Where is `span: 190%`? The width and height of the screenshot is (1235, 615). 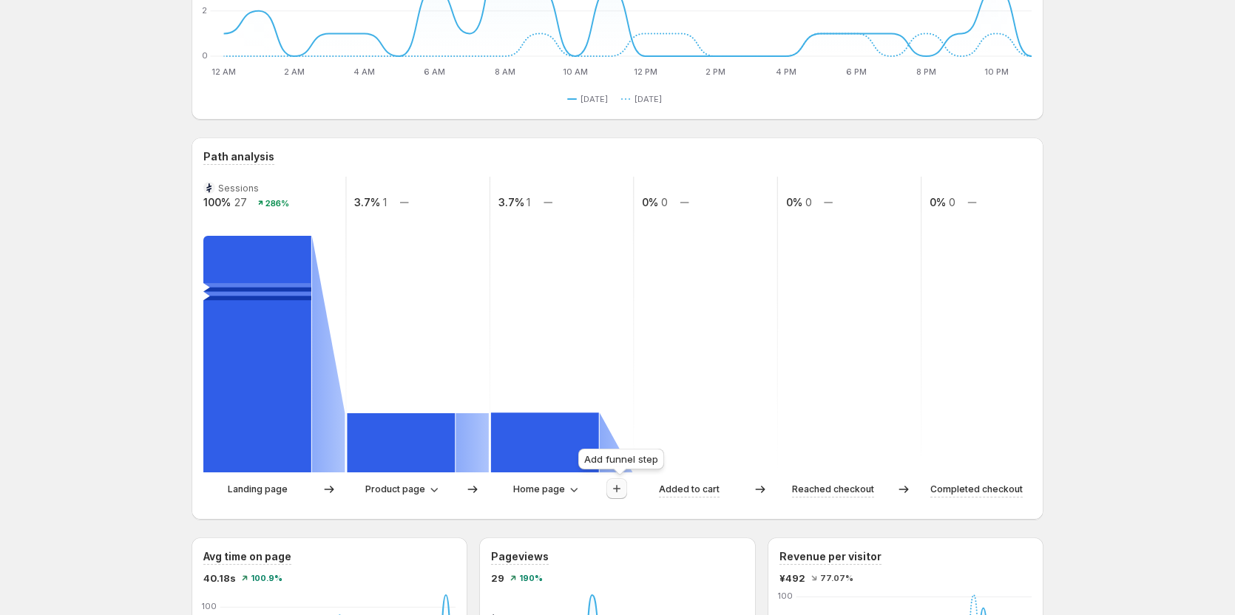
span: 190% is located at coordinates (531, 578).